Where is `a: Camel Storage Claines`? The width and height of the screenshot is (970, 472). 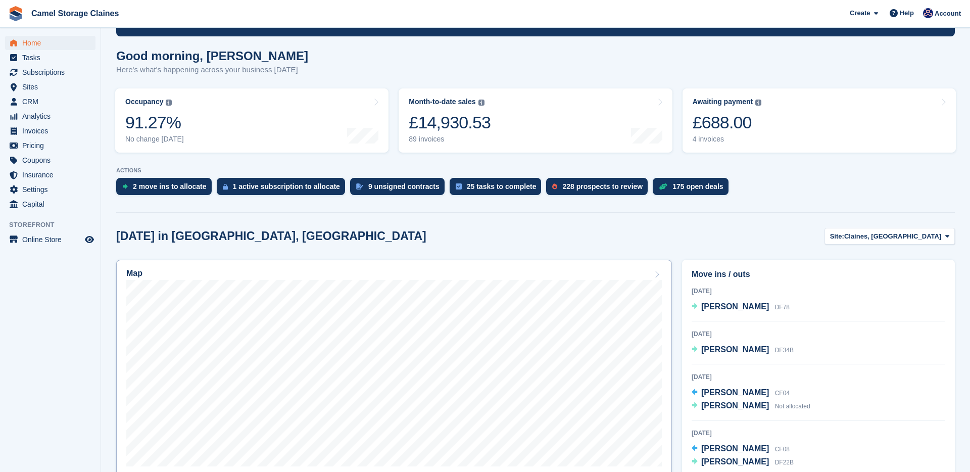
a: Camel Storage Claines is located at coordinates (75, 13).